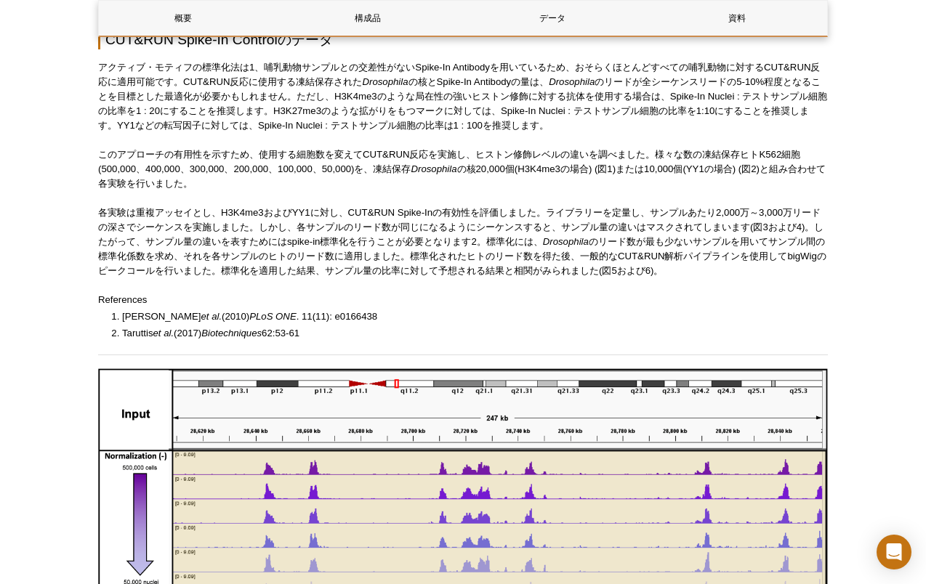 The image size is (926, 584). What do you see at coordinates (182, 18) in the screenshot?
I see `a: 概要` at bounding box center [182, 18].